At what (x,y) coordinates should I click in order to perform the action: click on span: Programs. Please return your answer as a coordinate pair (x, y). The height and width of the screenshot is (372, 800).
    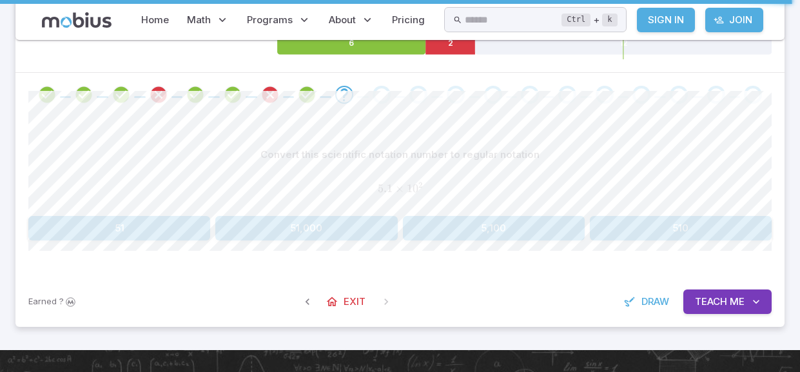
    Looking at the image, I should click on (269, 20).